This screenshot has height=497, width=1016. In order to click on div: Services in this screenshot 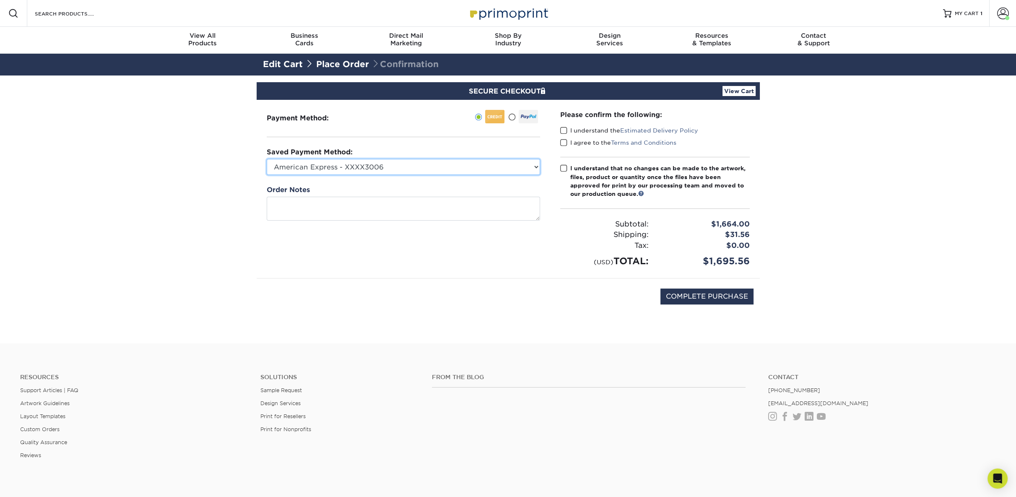, I will do `click(610, 39)`.